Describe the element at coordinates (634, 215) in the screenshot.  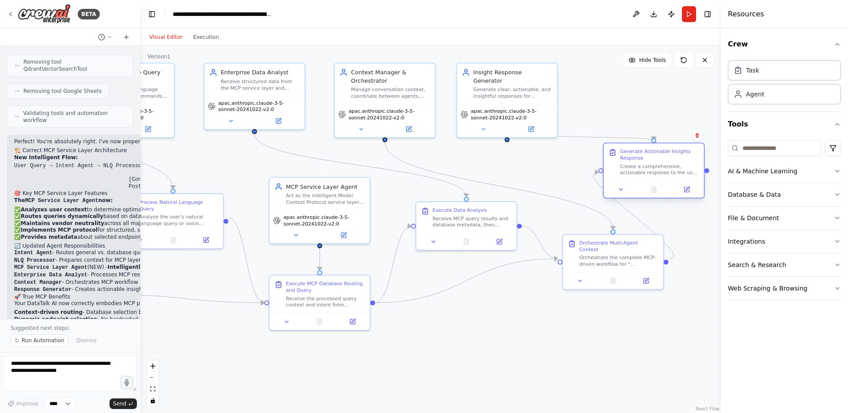
I see `g: Edge from 24dca699-d068-48aa-b592-615f3b8a7bb9 to f3e477af-241f-4f61-a59d-6219b7677a91` at that location.